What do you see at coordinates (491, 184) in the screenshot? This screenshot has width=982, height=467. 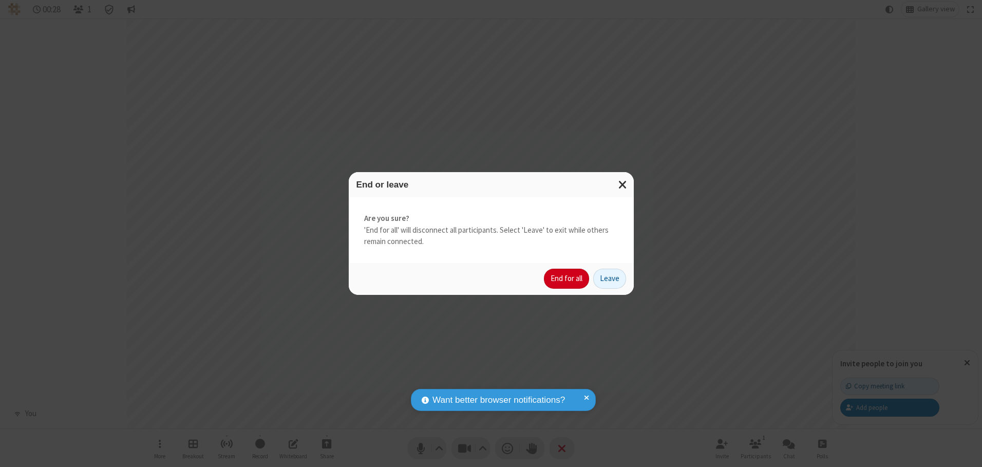 I see `h3: End or leave` at bounding box center [491, 184].